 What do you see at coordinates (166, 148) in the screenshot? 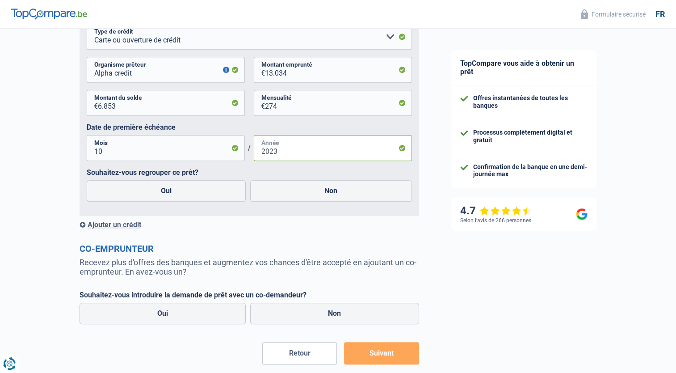
I see `input: MM` at bounding box center [166, 148].